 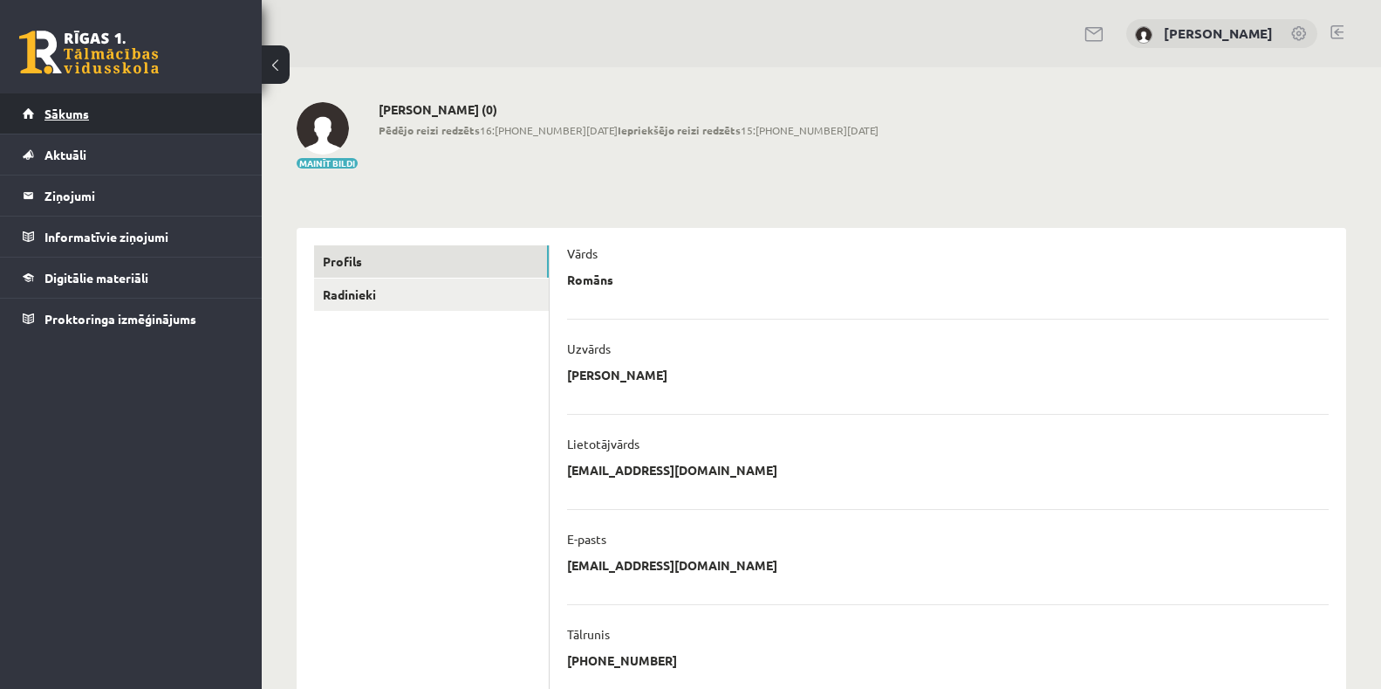 What do you see at coordinates (65, 154) in the screenshot?
I see `span: Aktuāli` at bounding box center [65, 154].